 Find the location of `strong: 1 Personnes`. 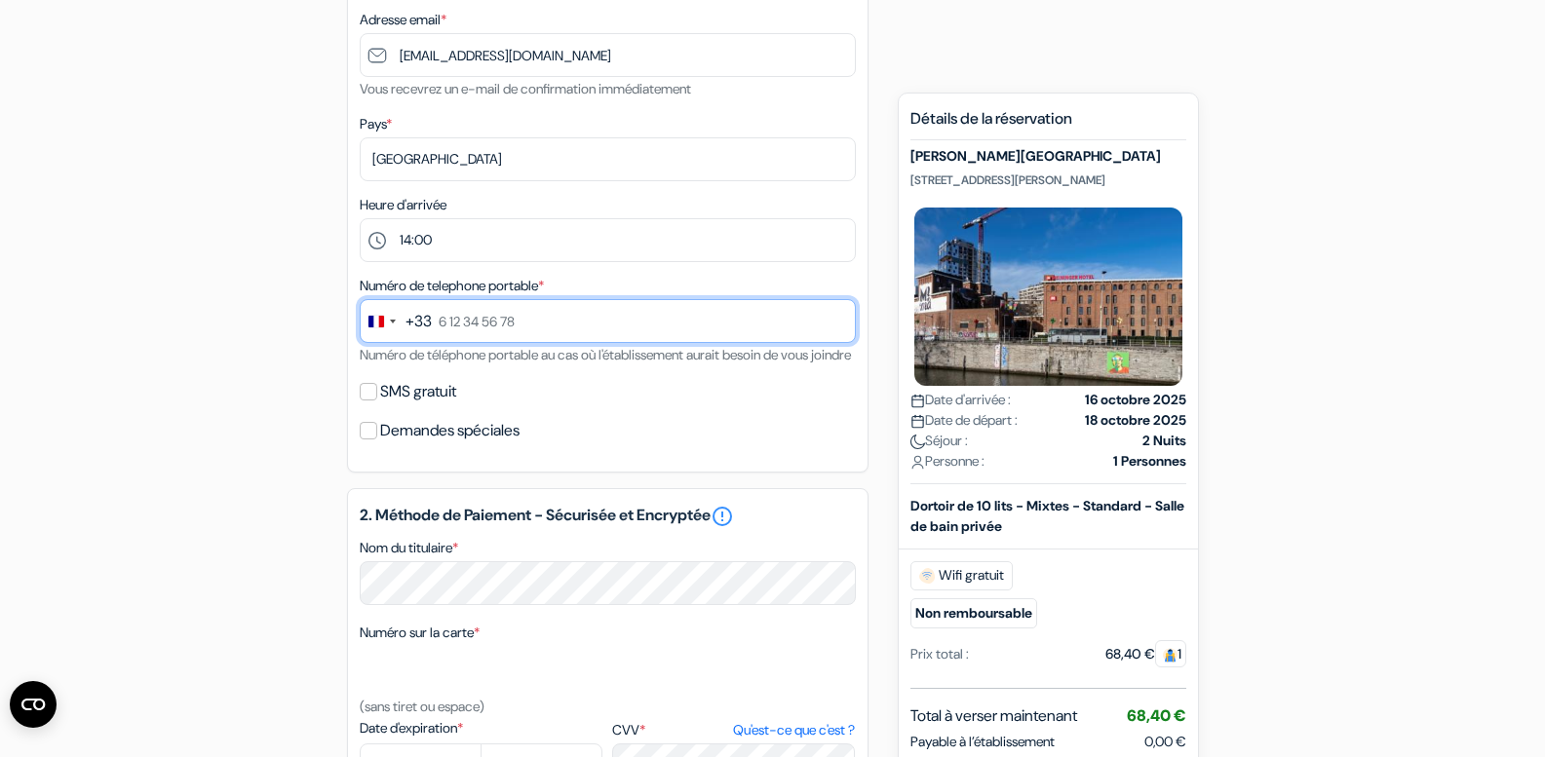

strong: 1 Personnes is located at coordinates (1149, 461).